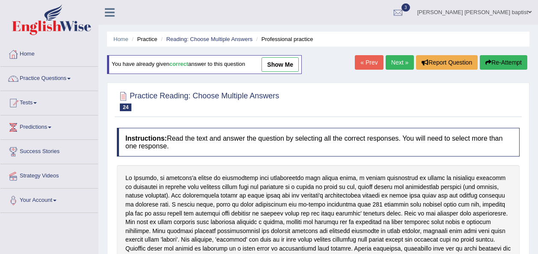 This screenshot has width=538, height=254. I want to click on a: Your Account, so click(49, 199).